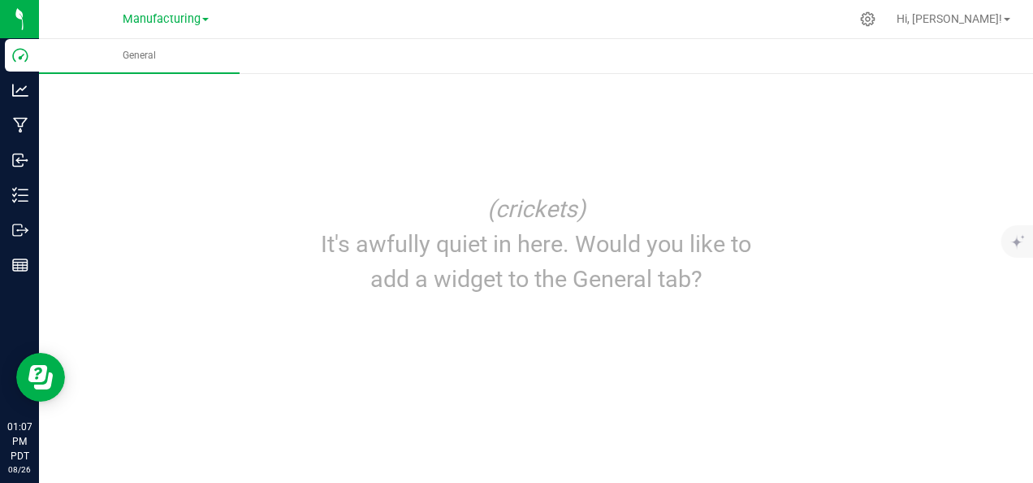 The image size is (1033, 483). I want to click on inline-svg: Inbound, so click(20, 160).